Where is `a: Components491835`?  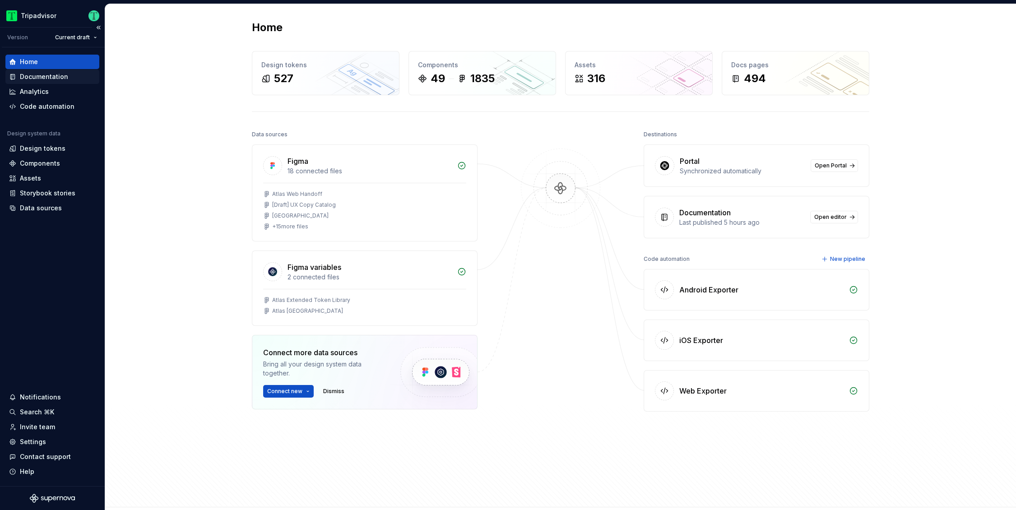
a: Components491835 is located at coordinates (482, 73).